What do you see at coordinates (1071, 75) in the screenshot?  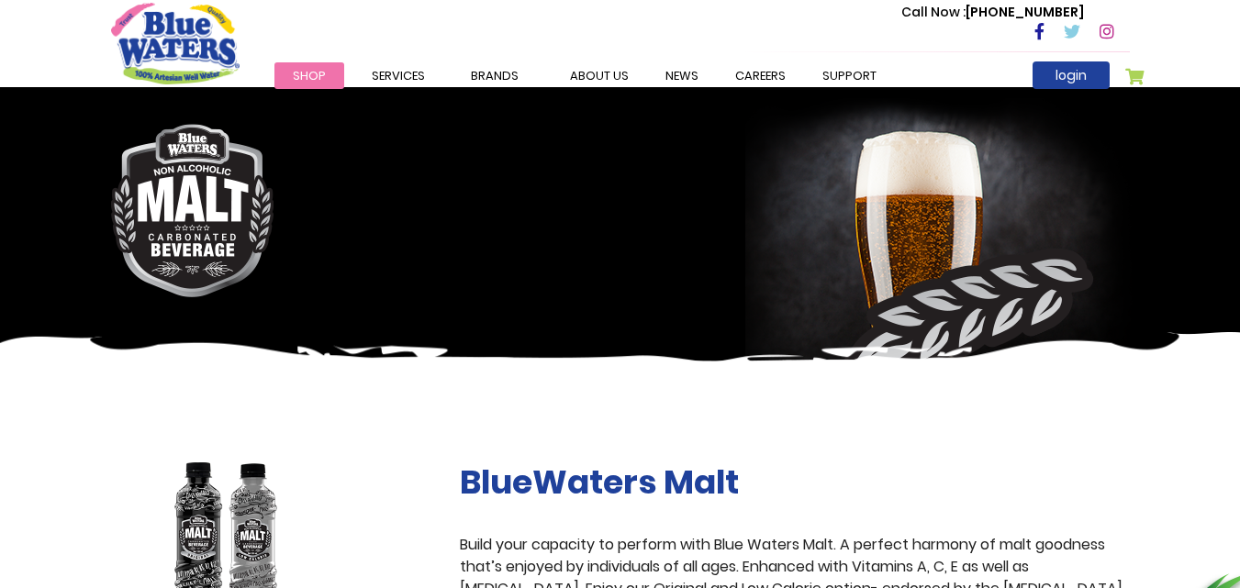 I see `a: login` at bounding box center [1071, 75].